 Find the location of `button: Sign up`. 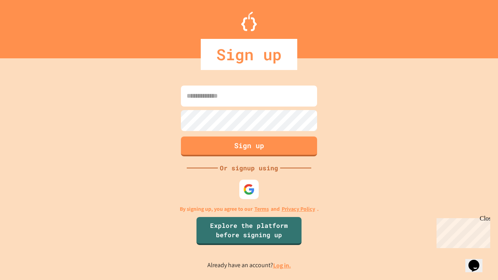

button: Sign up is located at coordinates (249, 146).